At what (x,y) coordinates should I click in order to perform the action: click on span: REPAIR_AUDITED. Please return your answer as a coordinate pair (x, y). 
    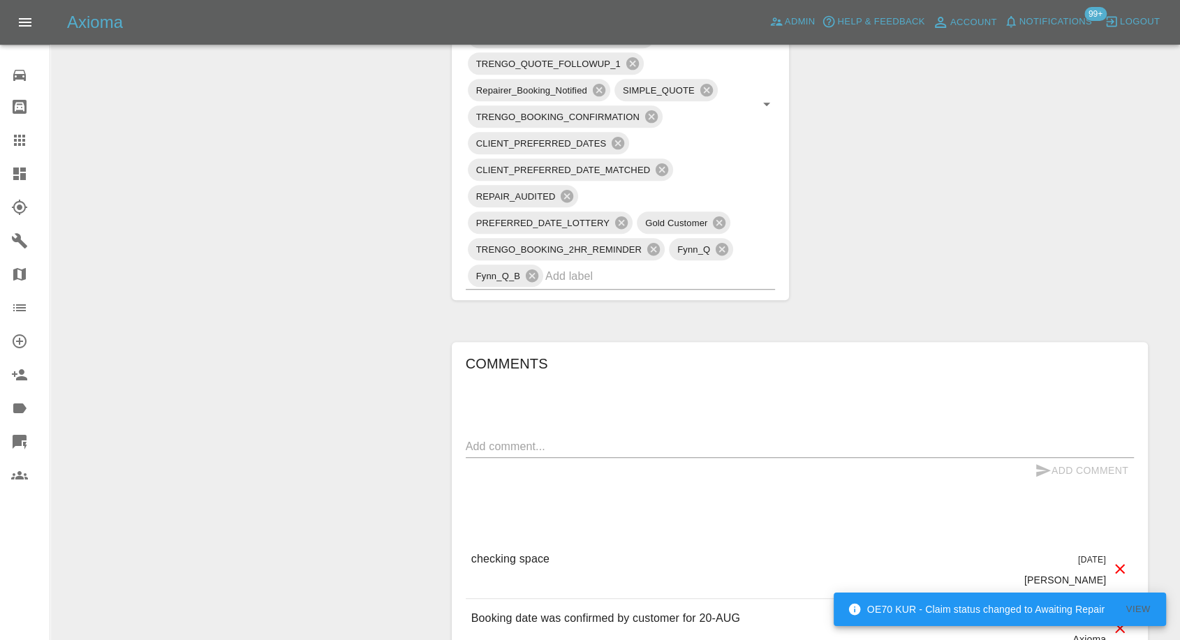
    Looking at the image, I should click on (516, 196).